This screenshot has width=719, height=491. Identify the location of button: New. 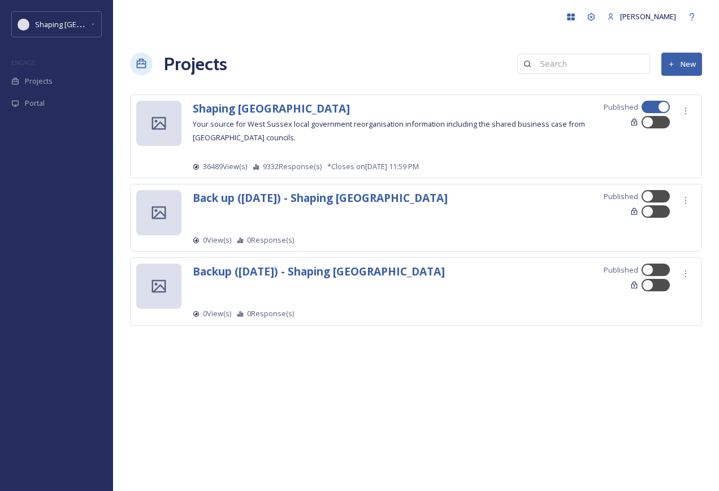
(682, 64).